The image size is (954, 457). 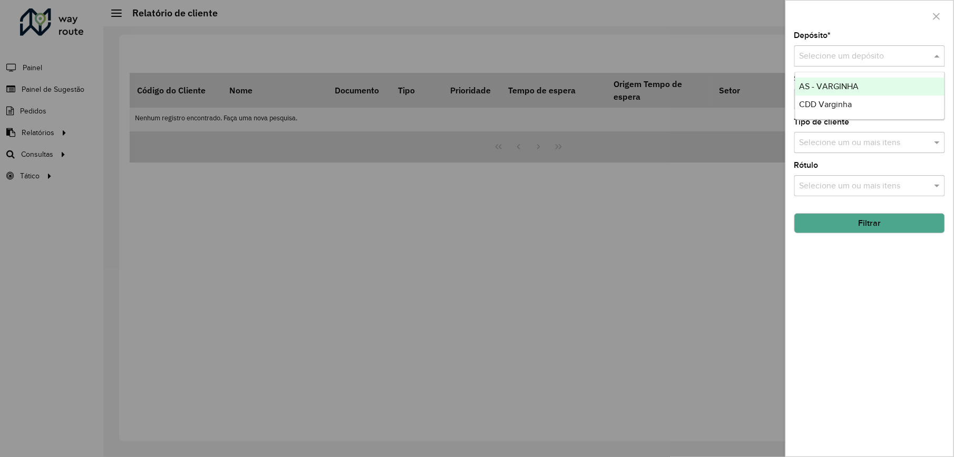 I want to click on label: Depósito, so click(x=813, y=35).